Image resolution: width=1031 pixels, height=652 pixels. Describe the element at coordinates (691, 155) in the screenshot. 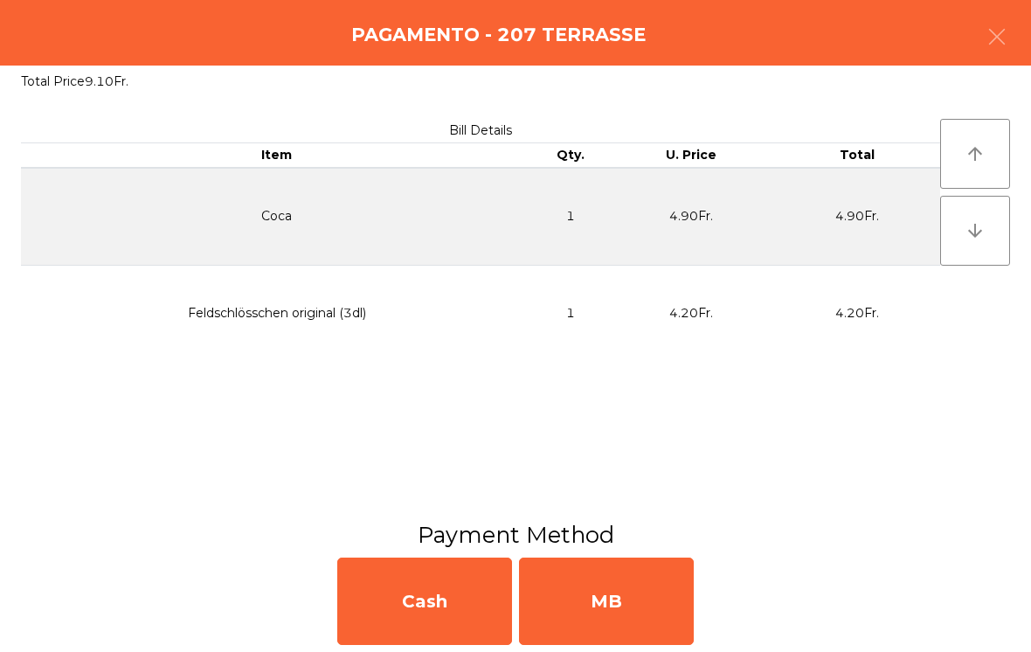

I see `th: U. Price` at that location.